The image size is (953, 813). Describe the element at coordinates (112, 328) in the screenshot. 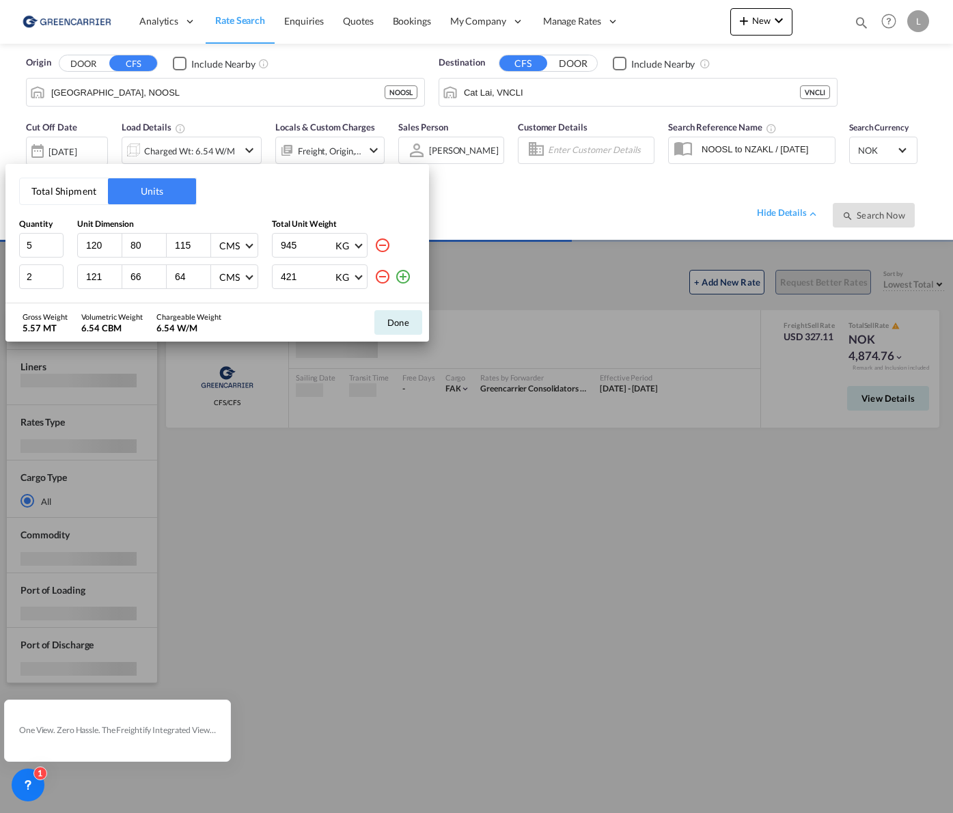

I see `div: 6.54 CBM` at that location.